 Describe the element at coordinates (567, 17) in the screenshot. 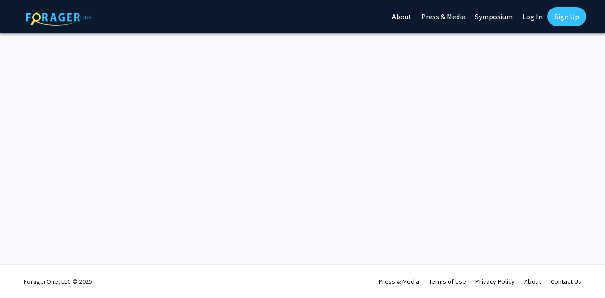

I see `a: Sign Up` at that location.